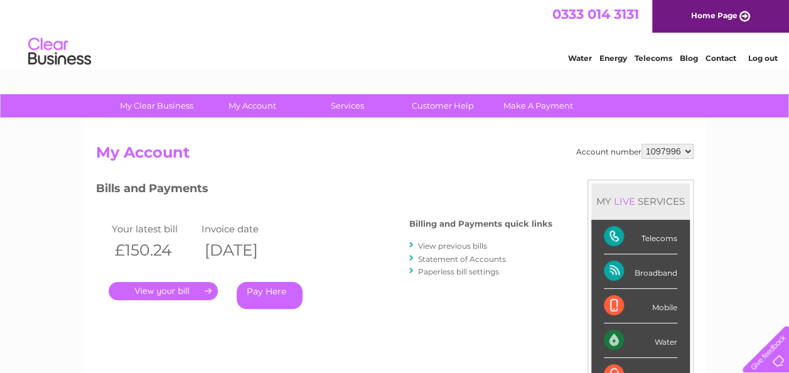  What do you see at coordinates (243, 228) in the screenshot?
I see `td: Invoice date` at bounding box center [243, 228].